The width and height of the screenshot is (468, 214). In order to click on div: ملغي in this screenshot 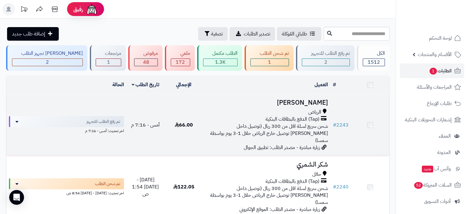, I will do `click(180, 53)`.